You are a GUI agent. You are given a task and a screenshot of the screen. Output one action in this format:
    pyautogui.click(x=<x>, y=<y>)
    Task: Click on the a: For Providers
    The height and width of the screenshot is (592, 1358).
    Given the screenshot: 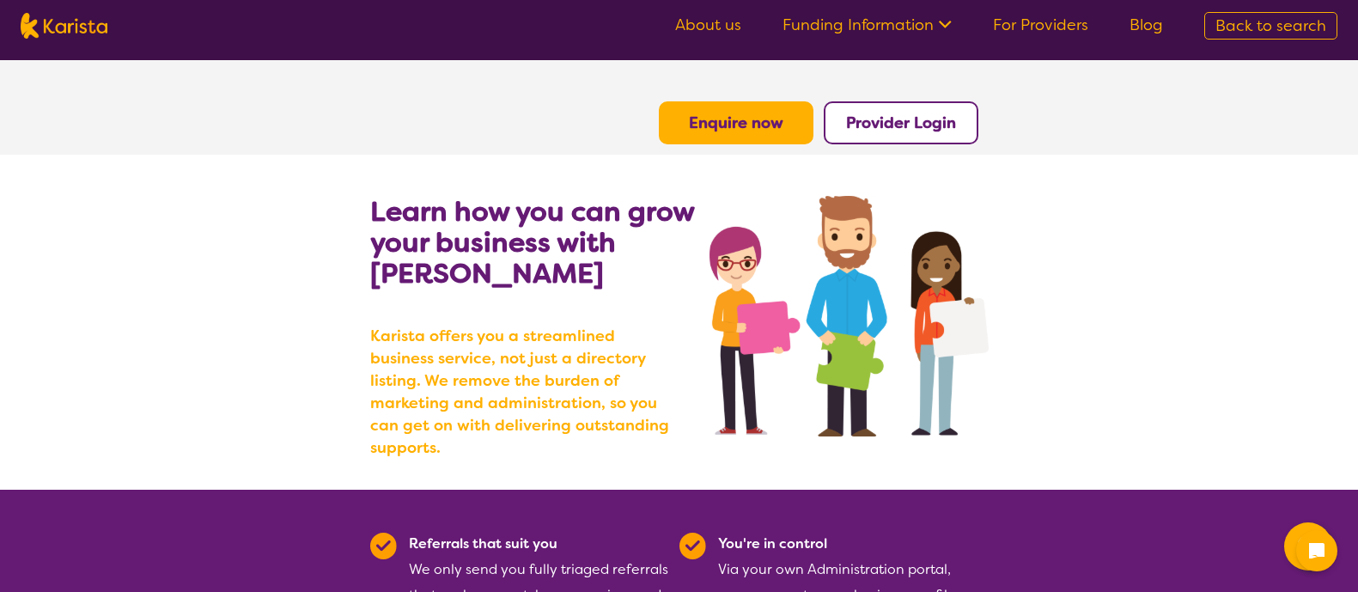 What is the action you would take?
    pyautogui.click(x=1040, y=25)
    